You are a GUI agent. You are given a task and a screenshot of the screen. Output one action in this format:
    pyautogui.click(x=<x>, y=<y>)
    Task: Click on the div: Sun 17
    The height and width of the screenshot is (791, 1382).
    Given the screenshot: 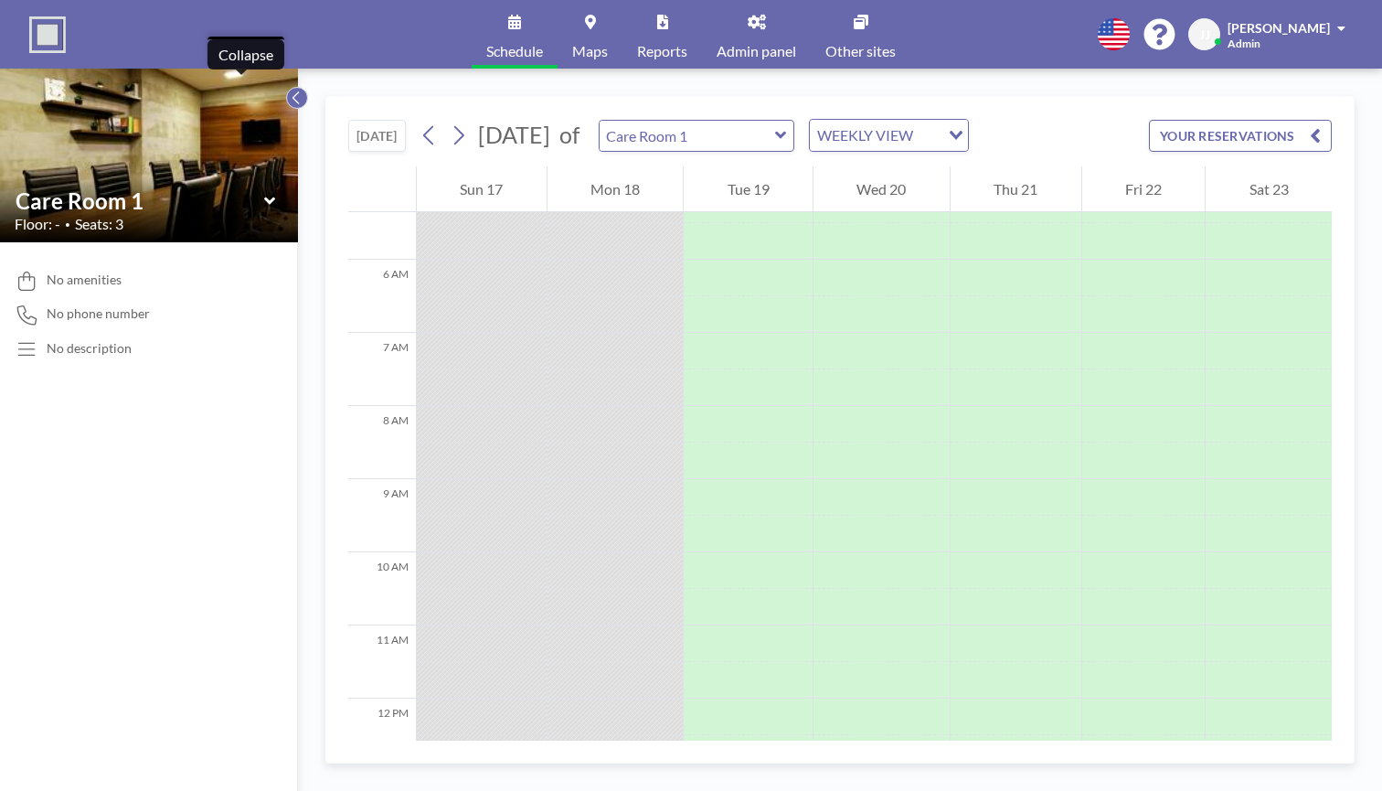 What is the action you would take?
    pyautogui.click(x=482, y=189)
    